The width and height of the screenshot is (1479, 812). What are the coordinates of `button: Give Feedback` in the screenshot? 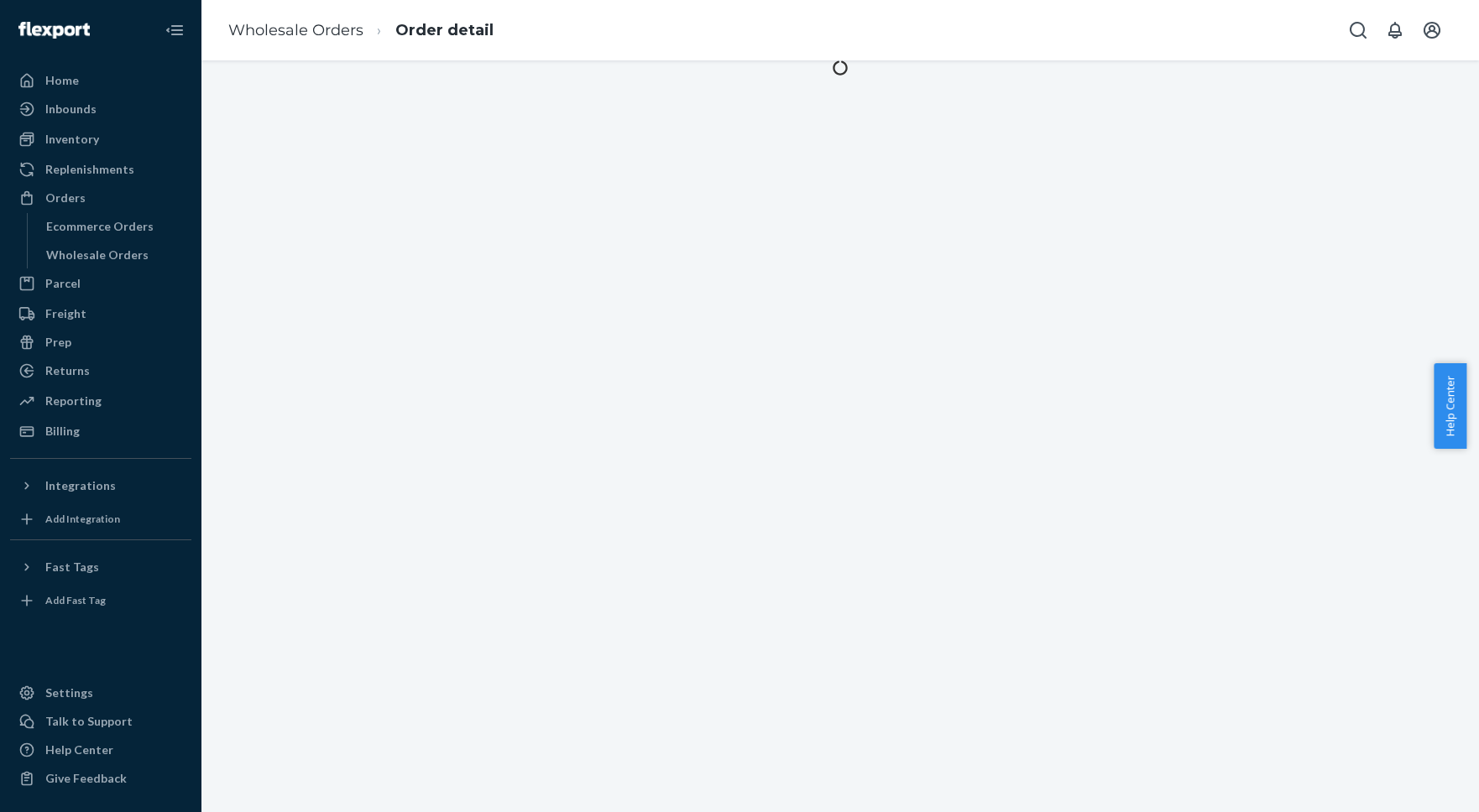 It's located at (101, 778).